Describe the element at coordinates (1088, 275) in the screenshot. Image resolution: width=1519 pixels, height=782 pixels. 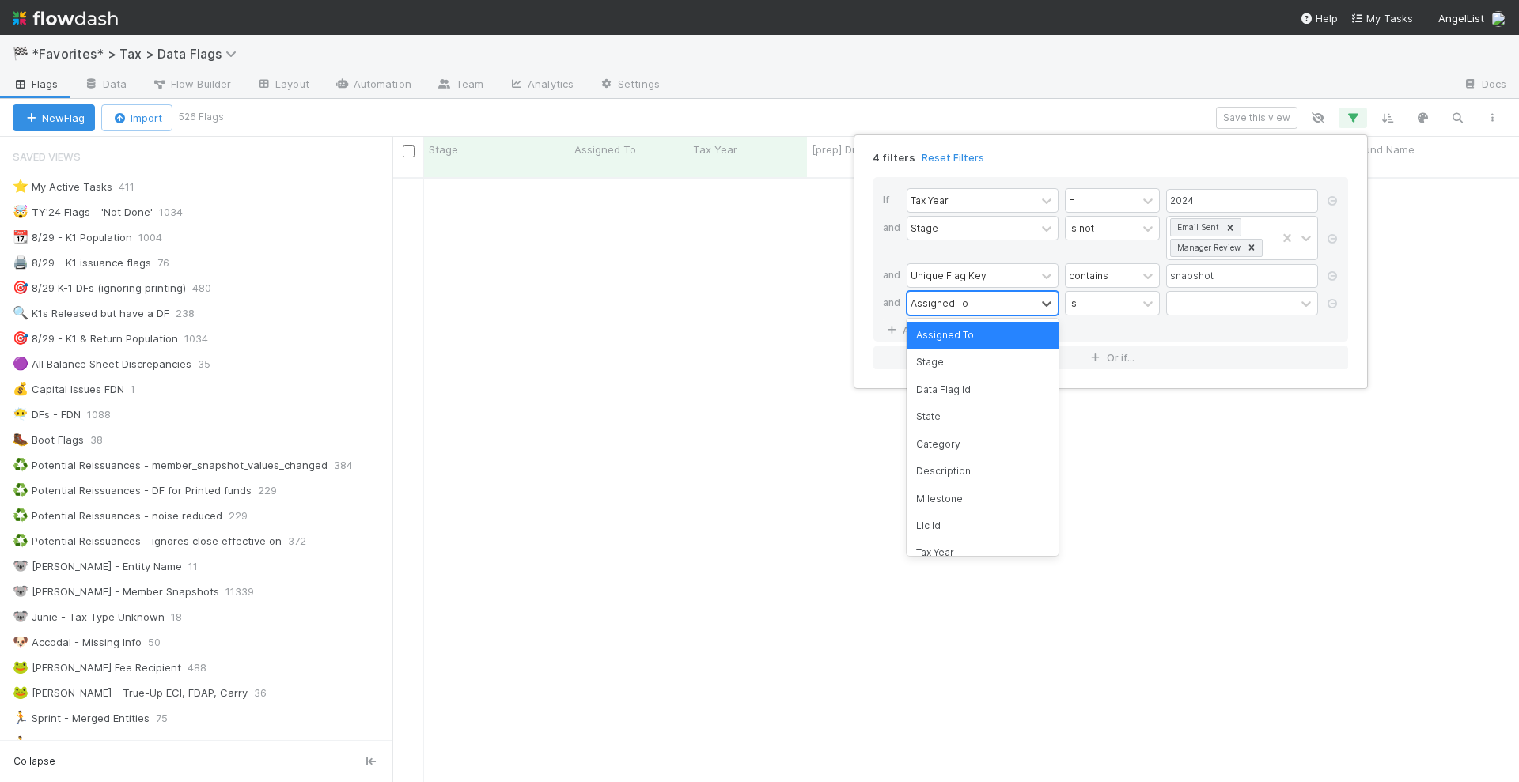
I see `div: contains` at that location.